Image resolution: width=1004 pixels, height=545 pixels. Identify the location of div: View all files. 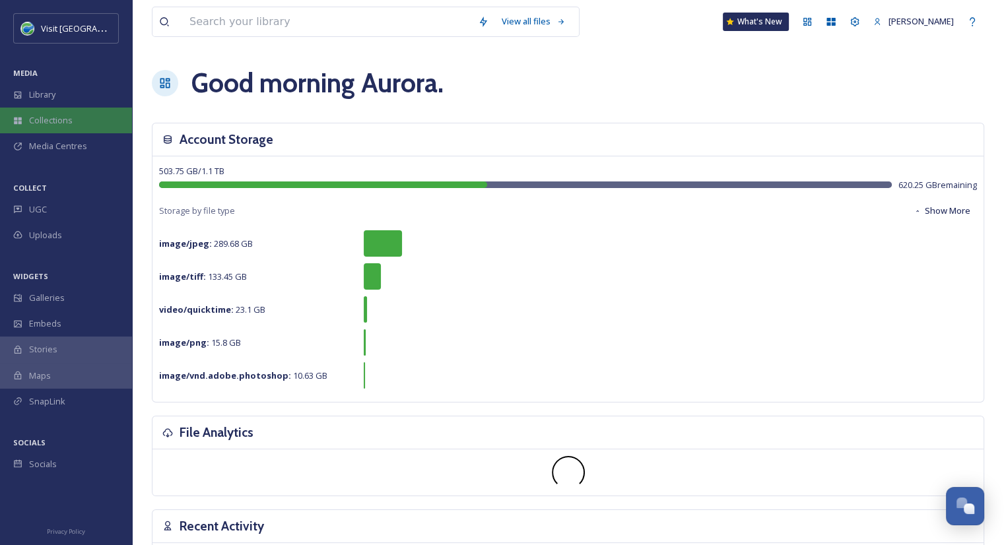
(533, 21).